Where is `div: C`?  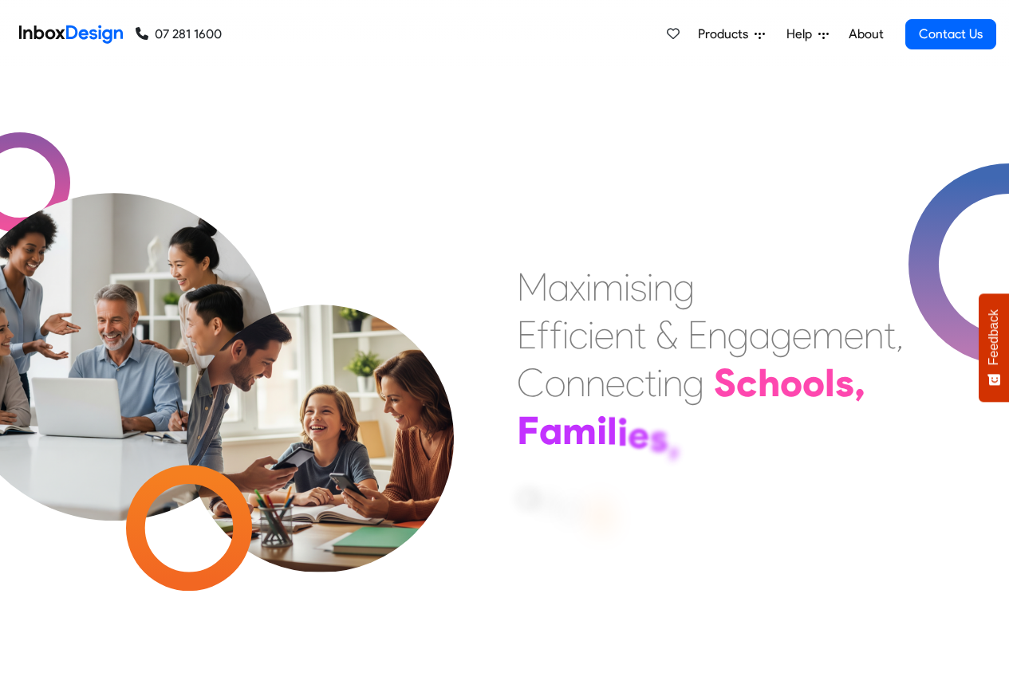
div: C is located at coordinates (530, 383).